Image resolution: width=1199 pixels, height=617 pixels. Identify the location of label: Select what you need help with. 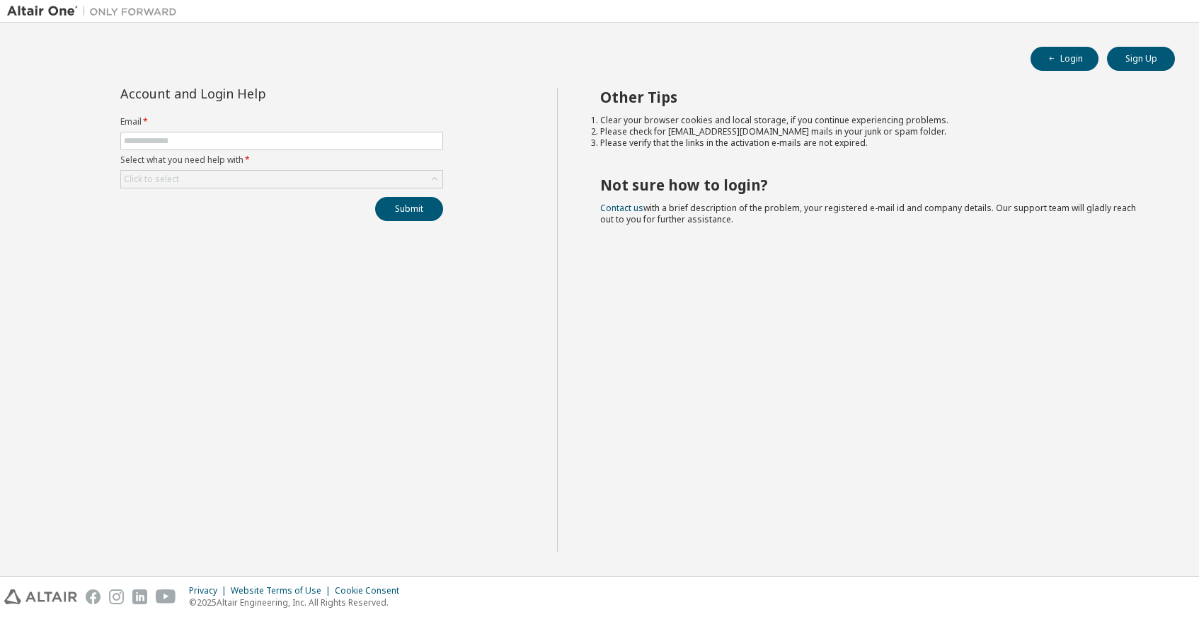
(282, 160).